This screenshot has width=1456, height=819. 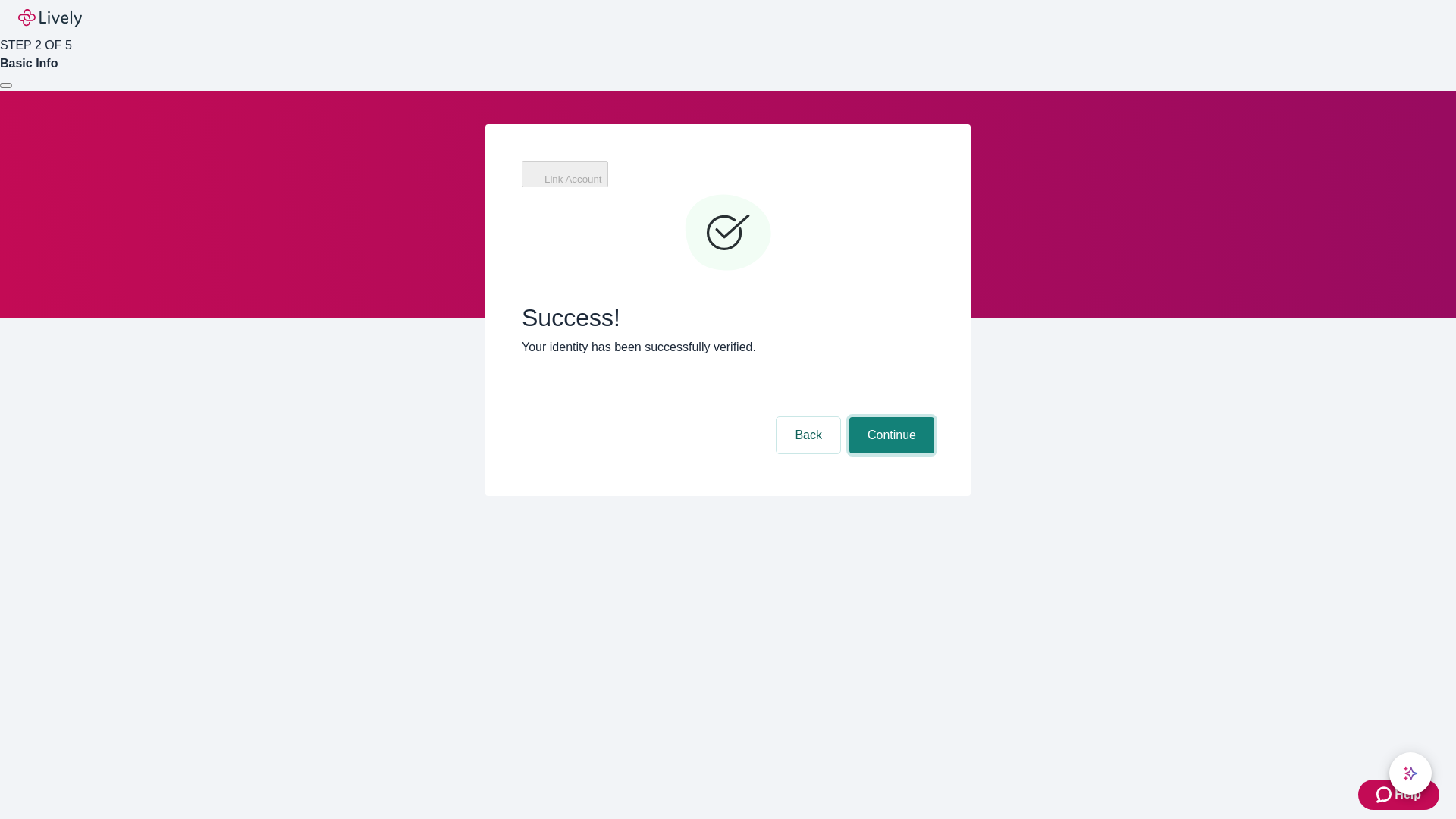 I want to click on svg: Zendesk support icon, so click(x=1386, y=795).